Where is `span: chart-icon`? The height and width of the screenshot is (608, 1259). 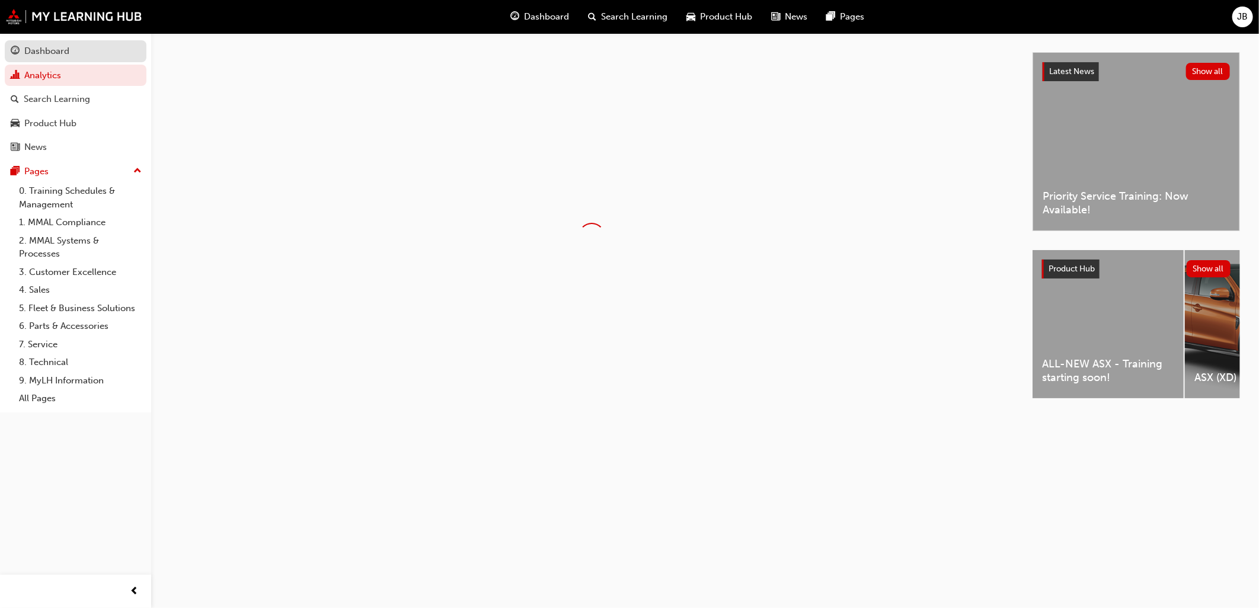
span: chart-icon is located at coordinates (15, 76).